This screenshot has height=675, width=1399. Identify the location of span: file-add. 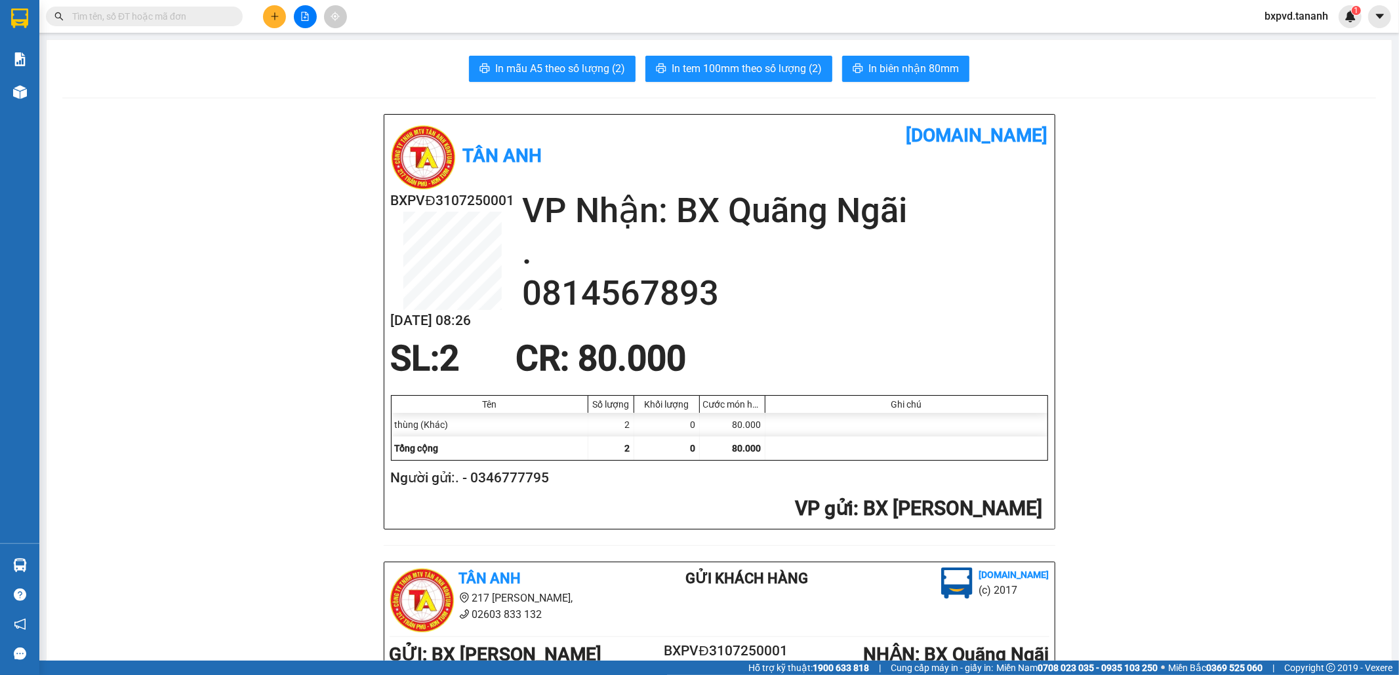
(305, 16).